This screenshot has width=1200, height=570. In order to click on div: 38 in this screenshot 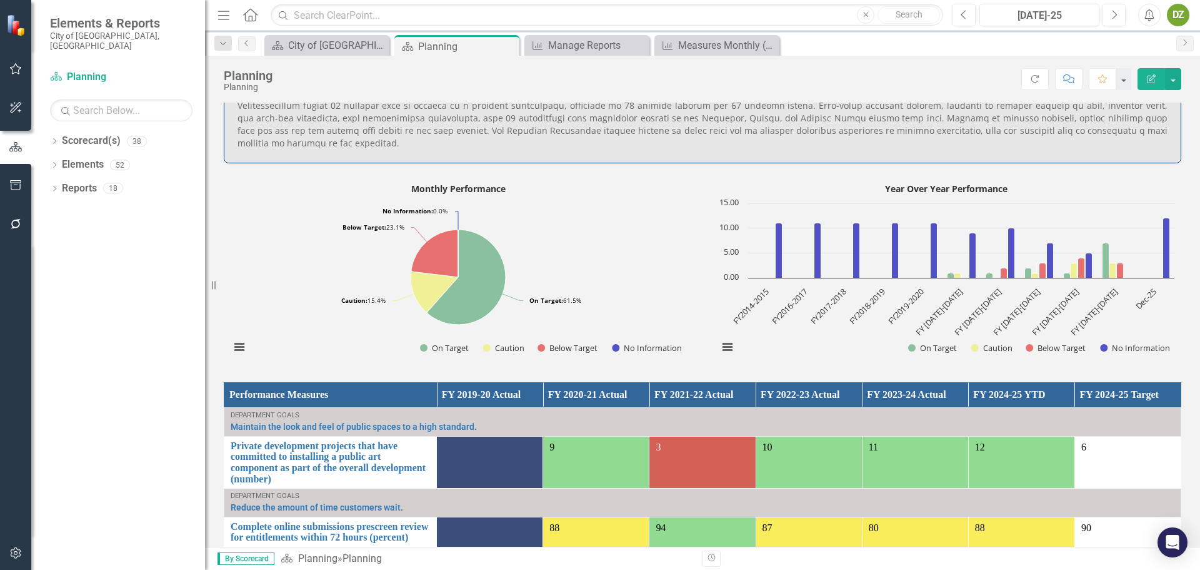, I will do `click(137, 141)`.